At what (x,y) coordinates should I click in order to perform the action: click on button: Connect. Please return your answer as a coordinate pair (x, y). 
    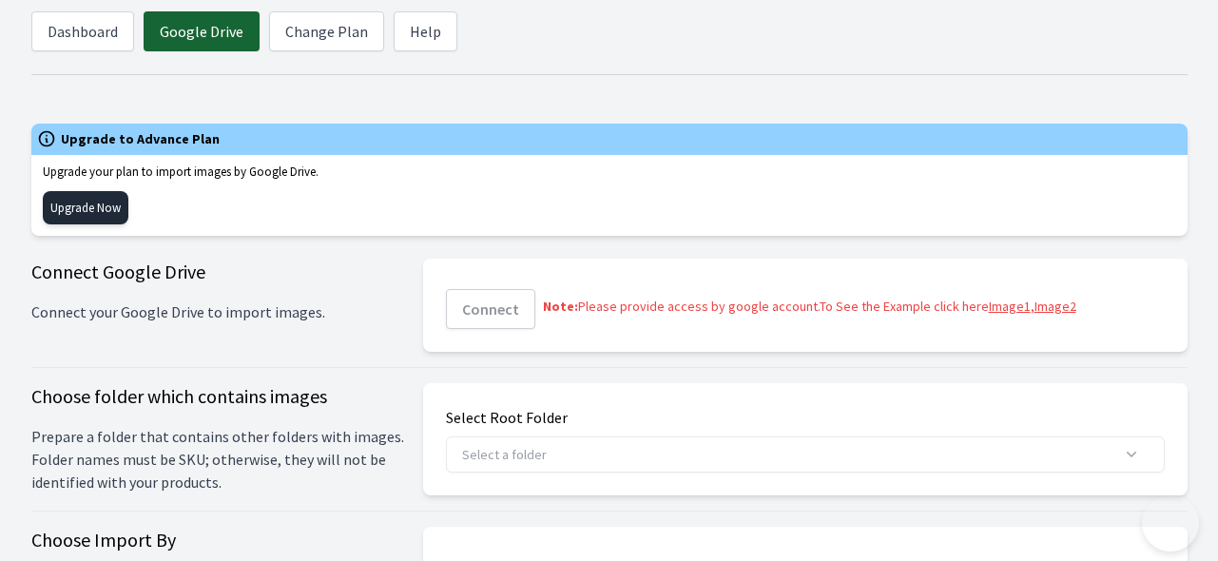
    Looking at the image, I should click on (491, 309).